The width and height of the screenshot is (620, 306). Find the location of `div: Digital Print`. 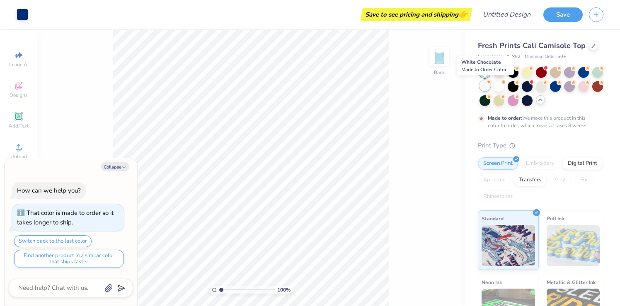

div: Digital Print is located at coordinates (583, 164).